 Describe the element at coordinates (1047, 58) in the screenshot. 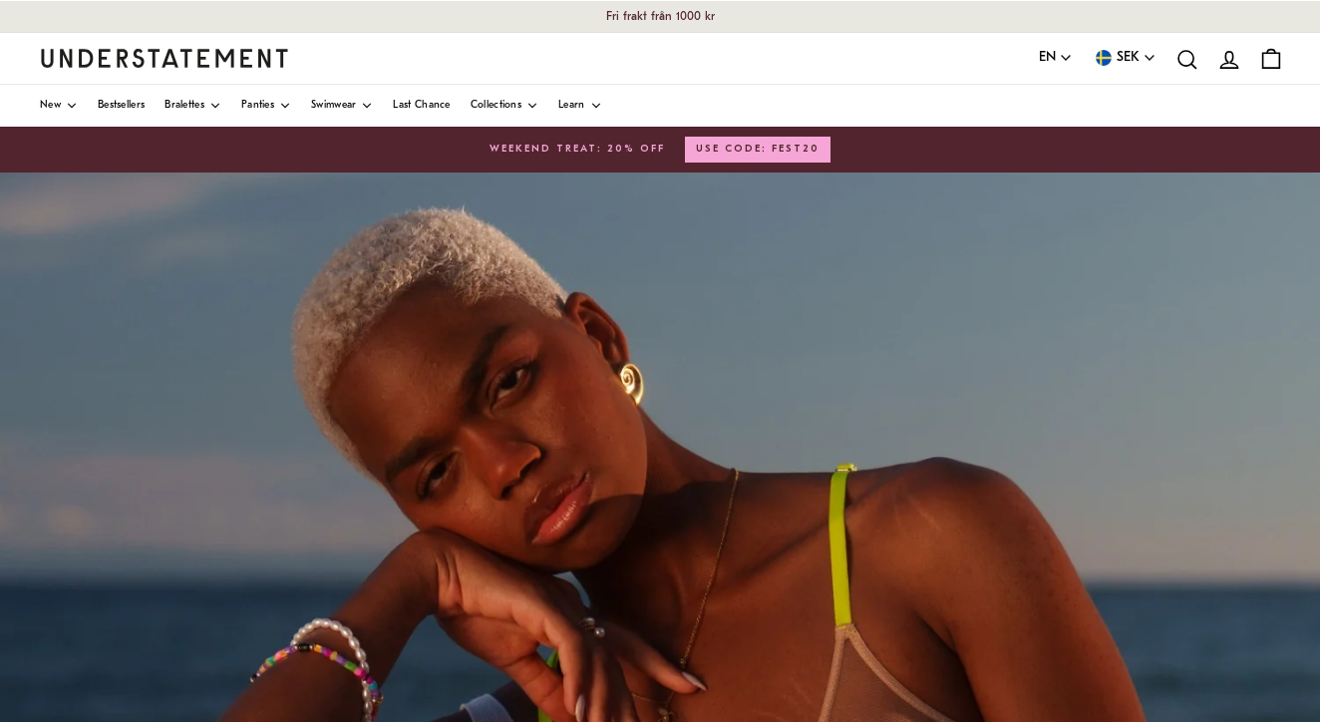

I see `span: EN` at that location.